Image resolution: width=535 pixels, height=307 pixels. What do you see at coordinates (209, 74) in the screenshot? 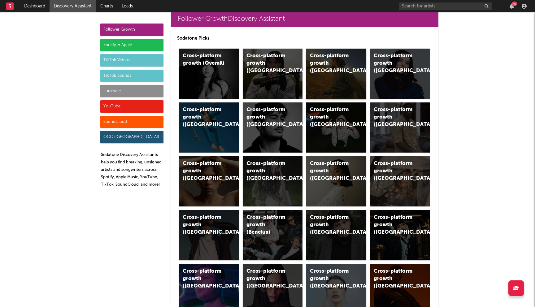
I see `a: Cross-platform growth (Overall)` at bounding box center [209, 74].